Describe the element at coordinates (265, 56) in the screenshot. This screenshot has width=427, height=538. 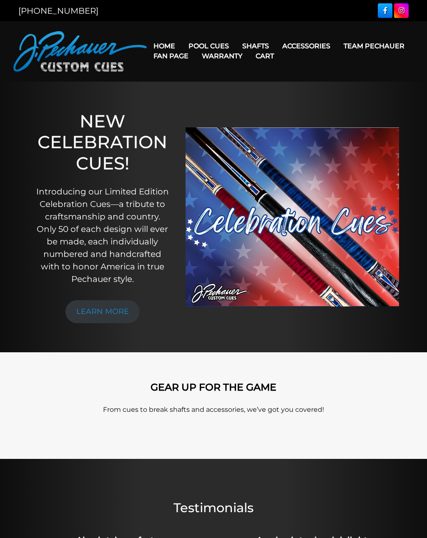
I see `a: Cart` at that location.